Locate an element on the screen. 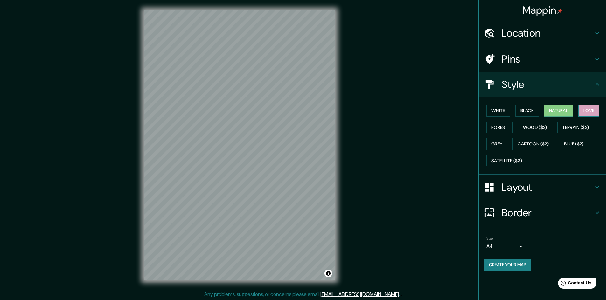 The image size is (606, 300). button: White is located at coordinates (498, 111).